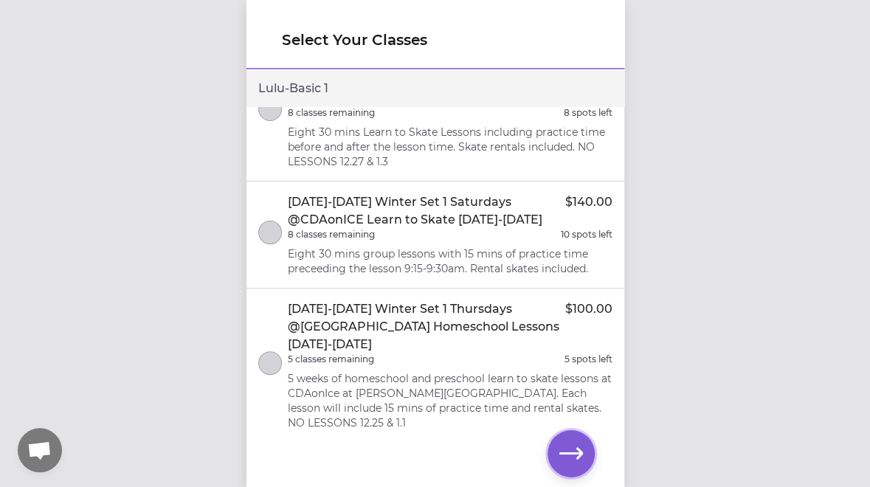 The height and width of the screenshot is (487, 870). What do you see at coordinates (435, 40) in the screenshot?
I see `h1: Select Your Classes` at bounding box center [435, 40].